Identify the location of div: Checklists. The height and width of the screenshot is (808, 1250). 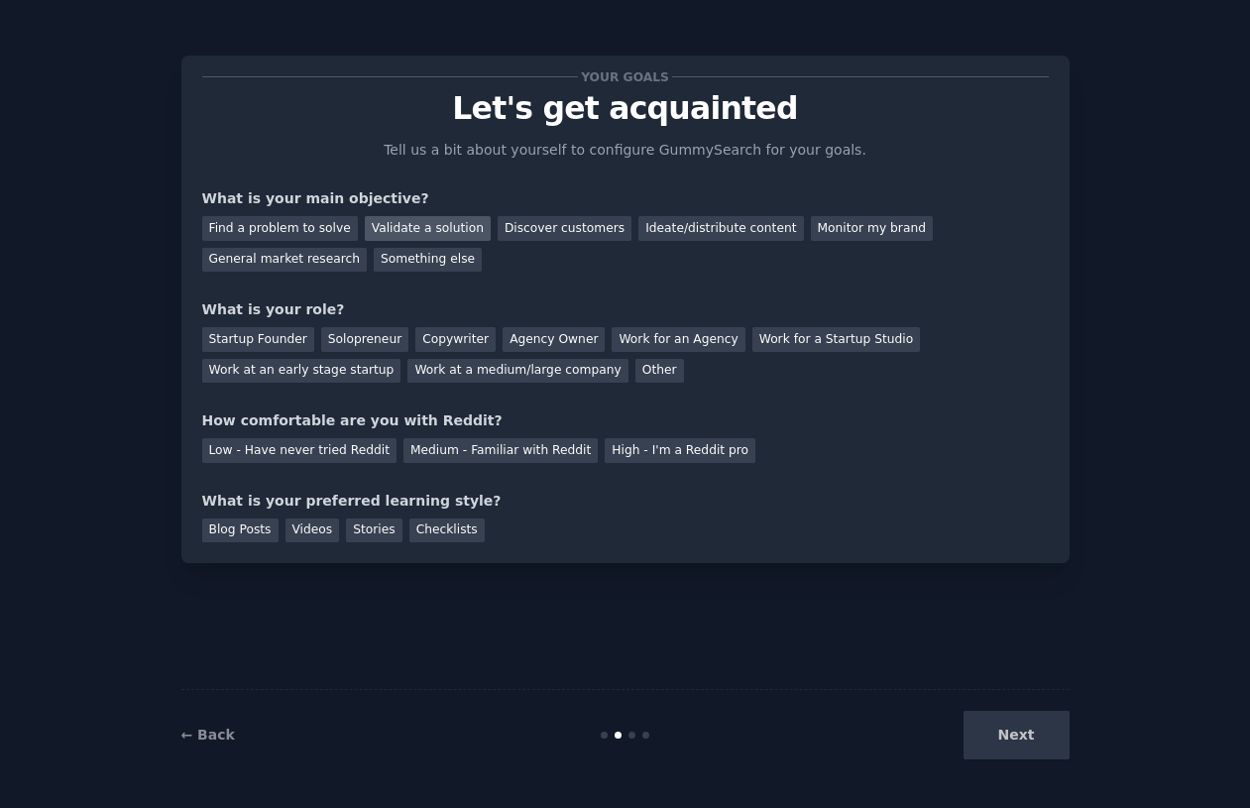
(447, 530).